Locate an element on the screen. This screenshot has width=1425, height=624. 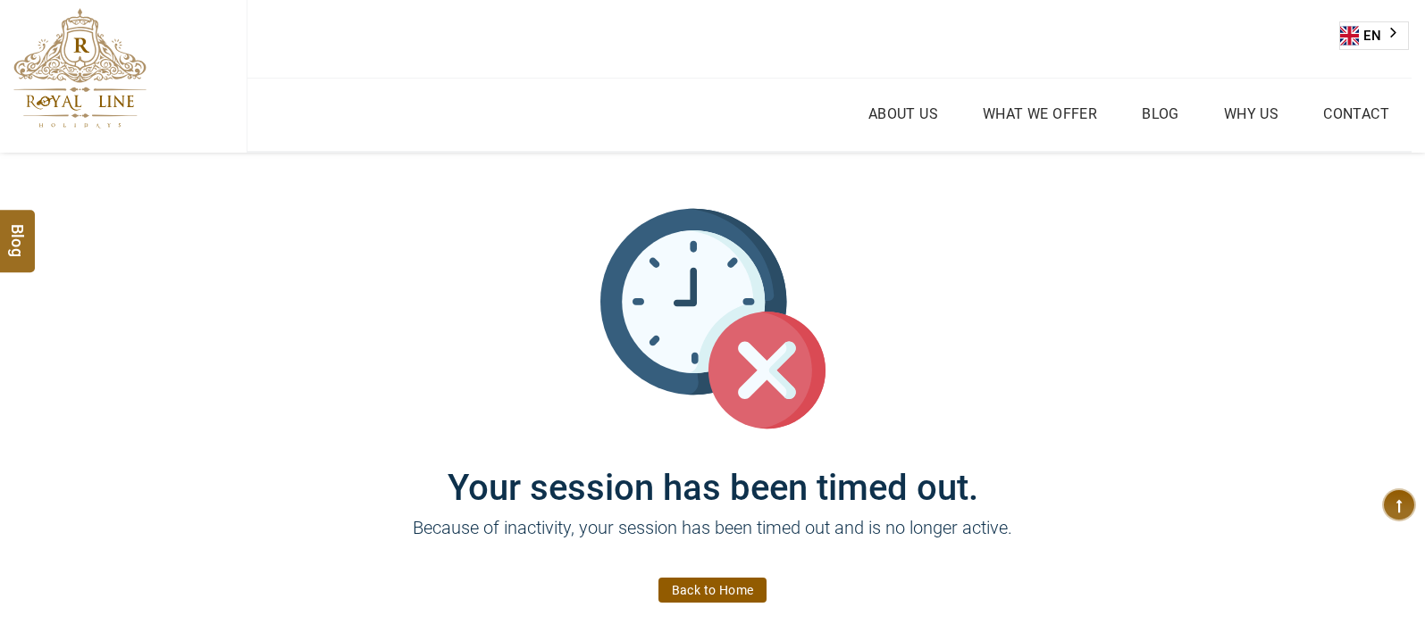
div: Language is located at coordinates (1374, 36).